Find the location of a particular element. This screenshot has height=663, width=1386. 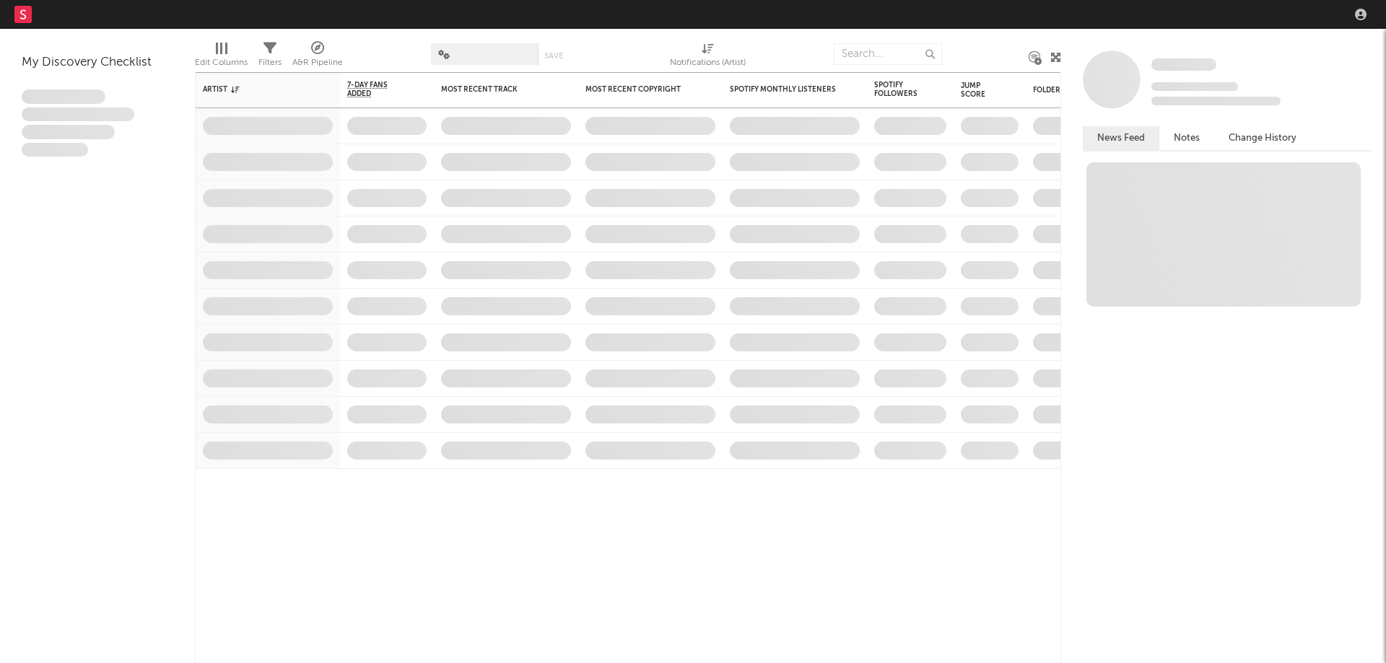

div: Most Recent Track is located at coordinates (495, 89).